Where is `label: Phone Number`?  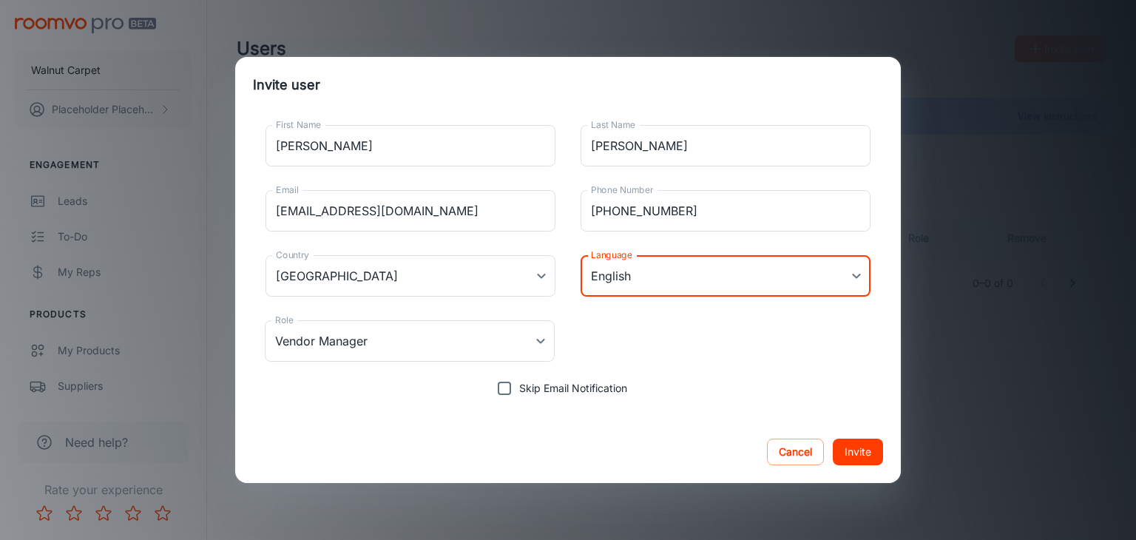
label: Phone Number is located at coordinates (622, 189).